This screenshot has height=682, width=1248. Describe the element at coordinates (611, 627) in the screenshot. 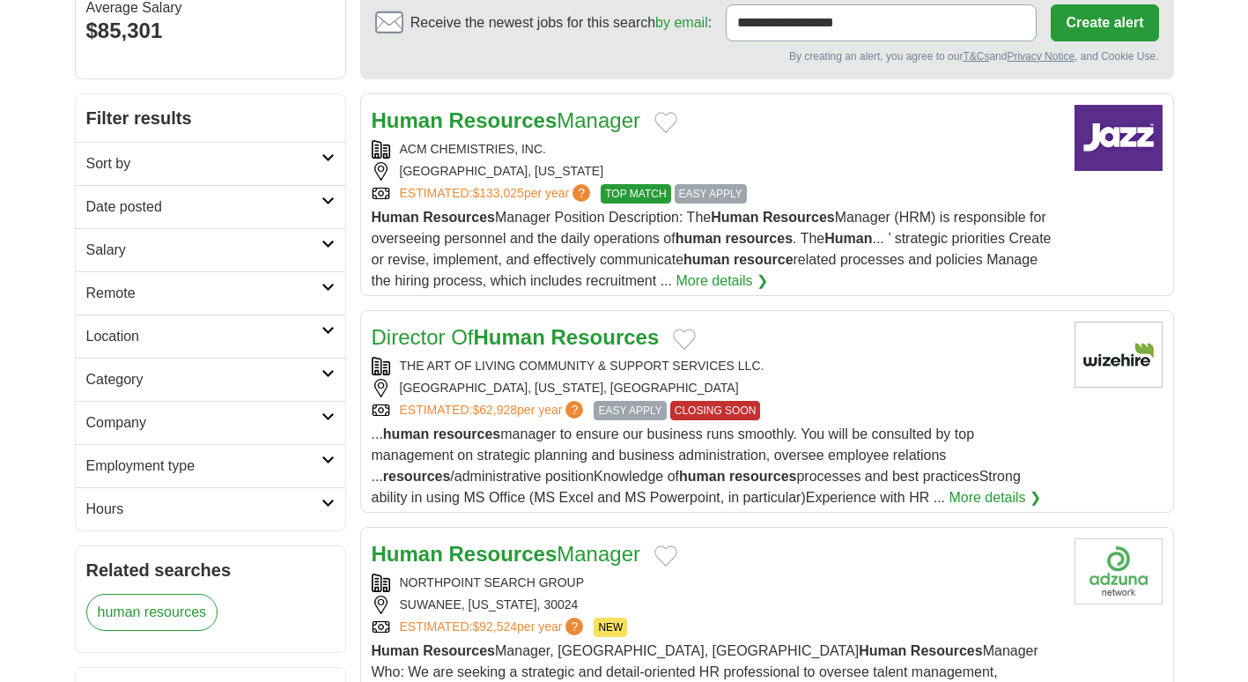

I see `span: NEW` at that location.